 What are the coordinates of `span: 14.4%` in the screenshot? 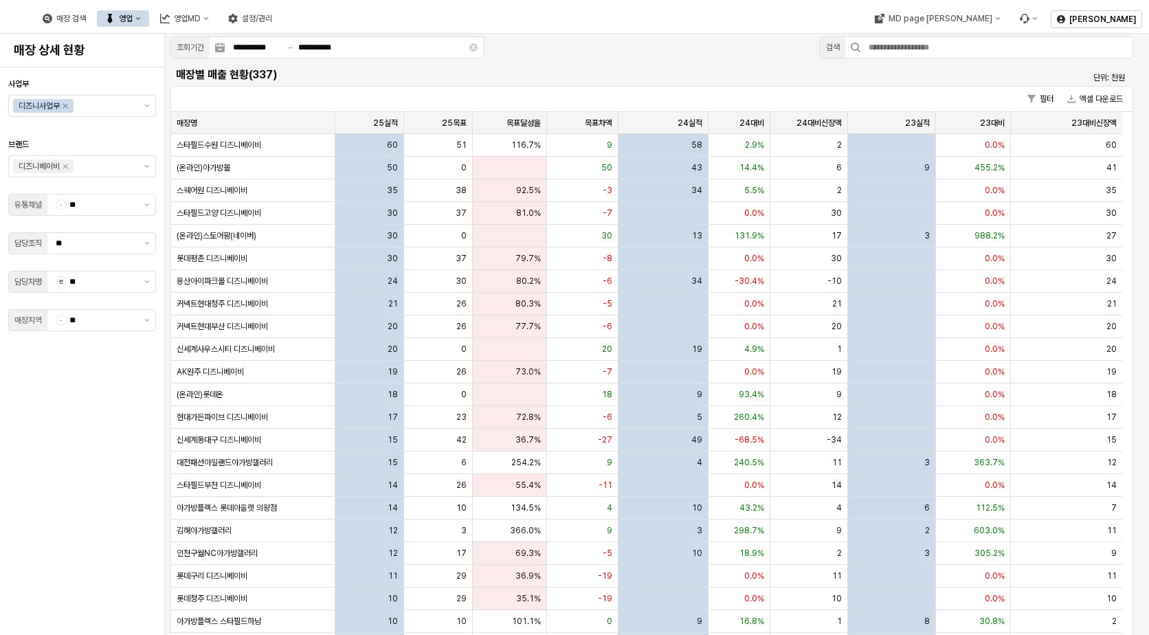 It's located at (752, 168).